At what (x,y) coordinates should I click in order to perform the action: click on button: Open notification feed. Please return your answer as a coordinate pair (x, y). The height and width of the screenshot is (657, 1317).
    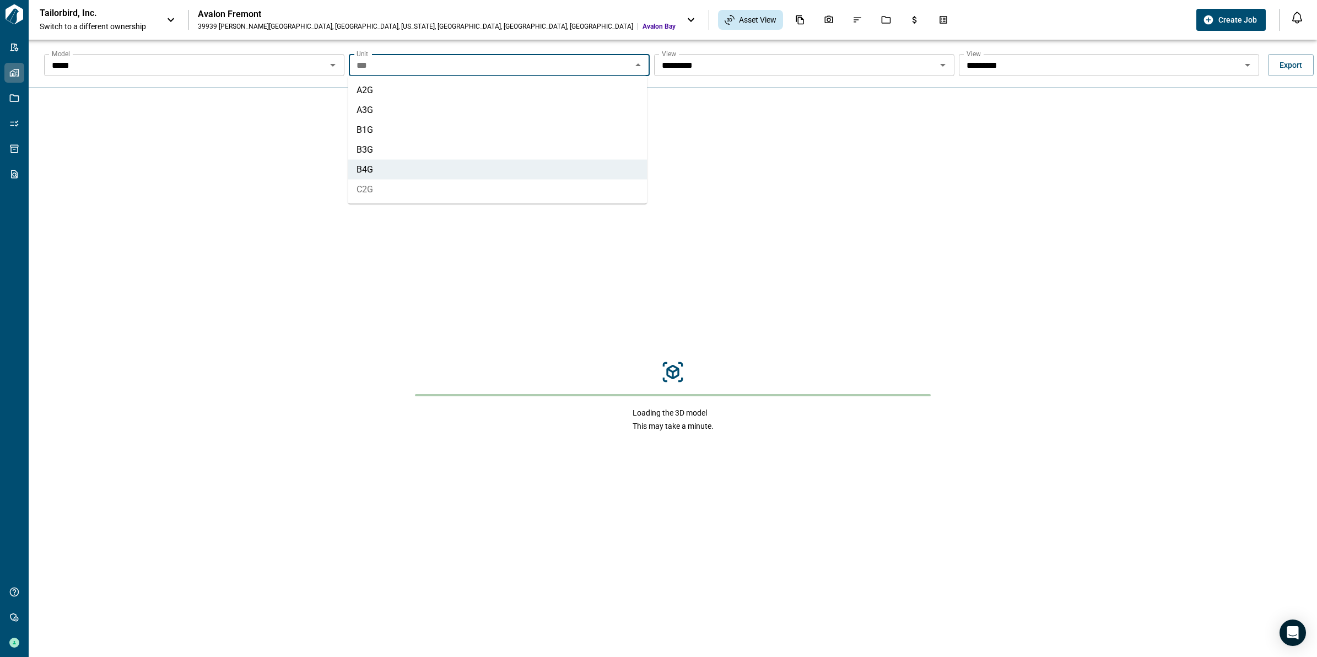
    Looking at the image, I should click on (1297, 18).